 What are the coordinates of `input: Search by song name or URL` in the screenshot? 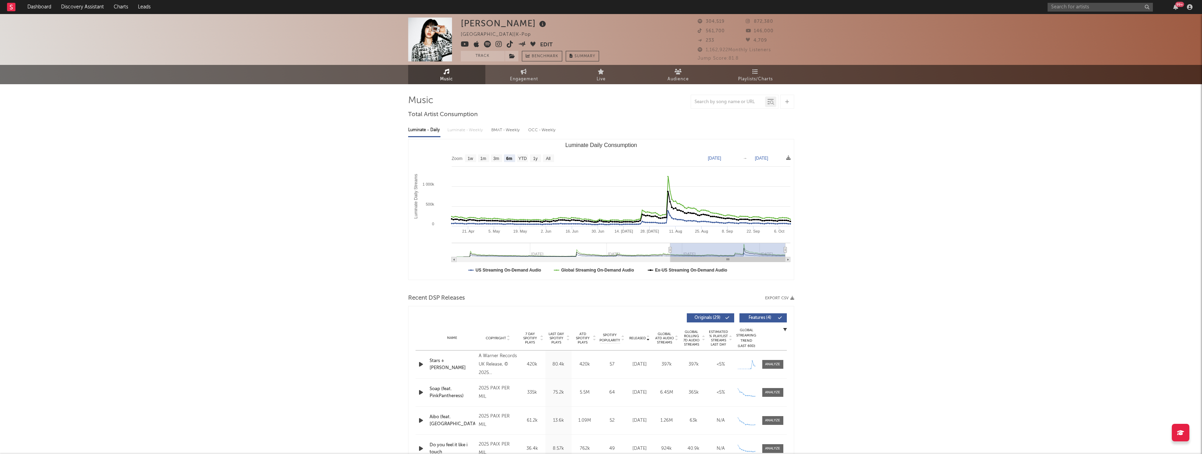 It's located at (728, 102).